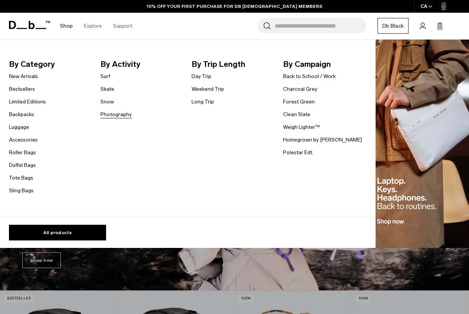 The image size is (469, 314). Describe the element at coordinates (22, 165) in the screenshot. I see `a: Duffel Bags` at that location.